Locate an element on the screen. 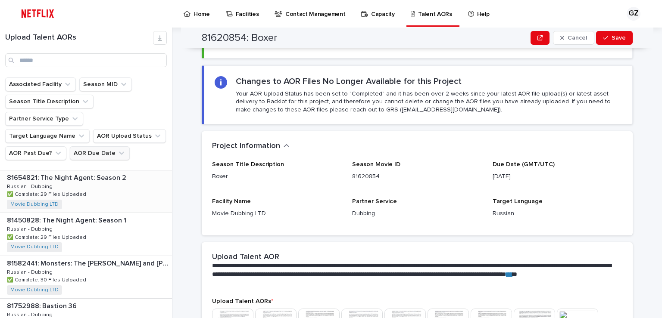 The image size is (662, 318). img: ifQbXi3ZQGMSEF7WDB7W is located at coordinates (37, 14).